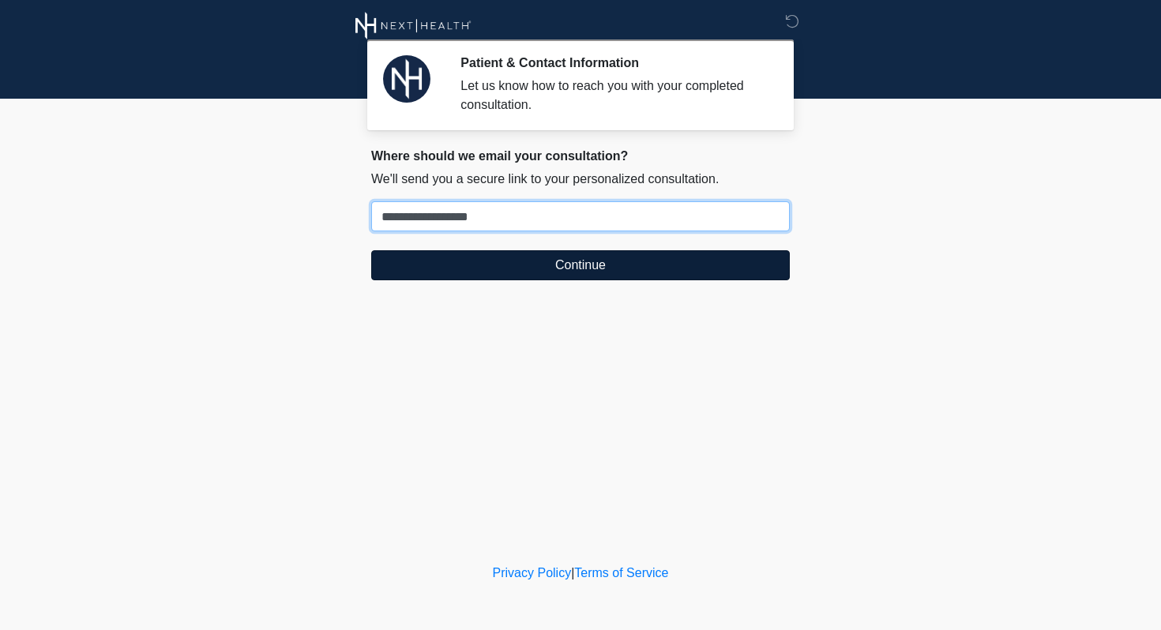  I want to click on a: Terms of Service, so click(621, 573).